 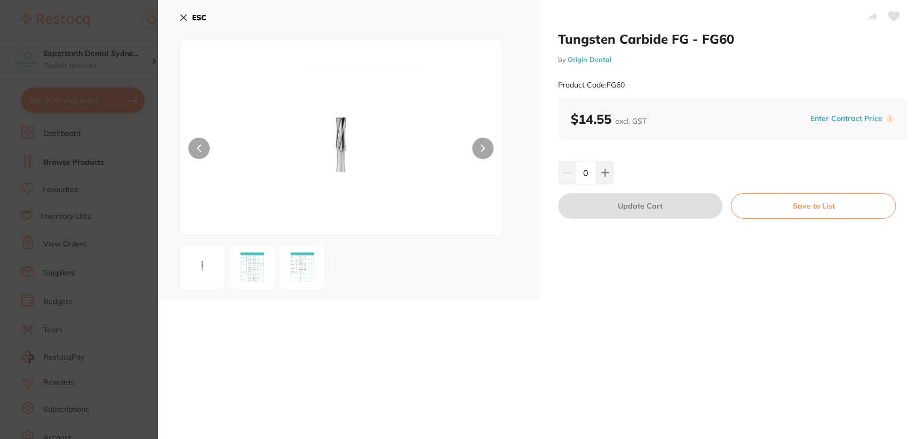 What do you see at coordinates (890, 119) in the screenshot?
I see `label: i` at bounding box center [890, 119].